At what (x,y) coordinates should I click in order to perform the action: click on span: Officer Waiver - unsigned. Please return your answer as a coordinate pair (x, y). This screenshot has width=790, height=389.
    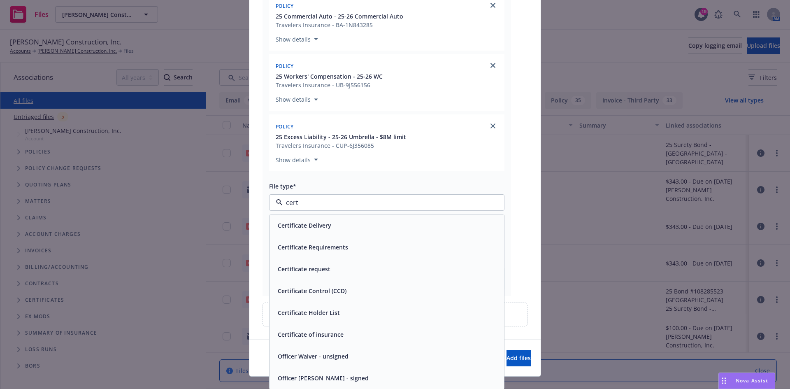
    Looking at the image, I should click on (313, 356).